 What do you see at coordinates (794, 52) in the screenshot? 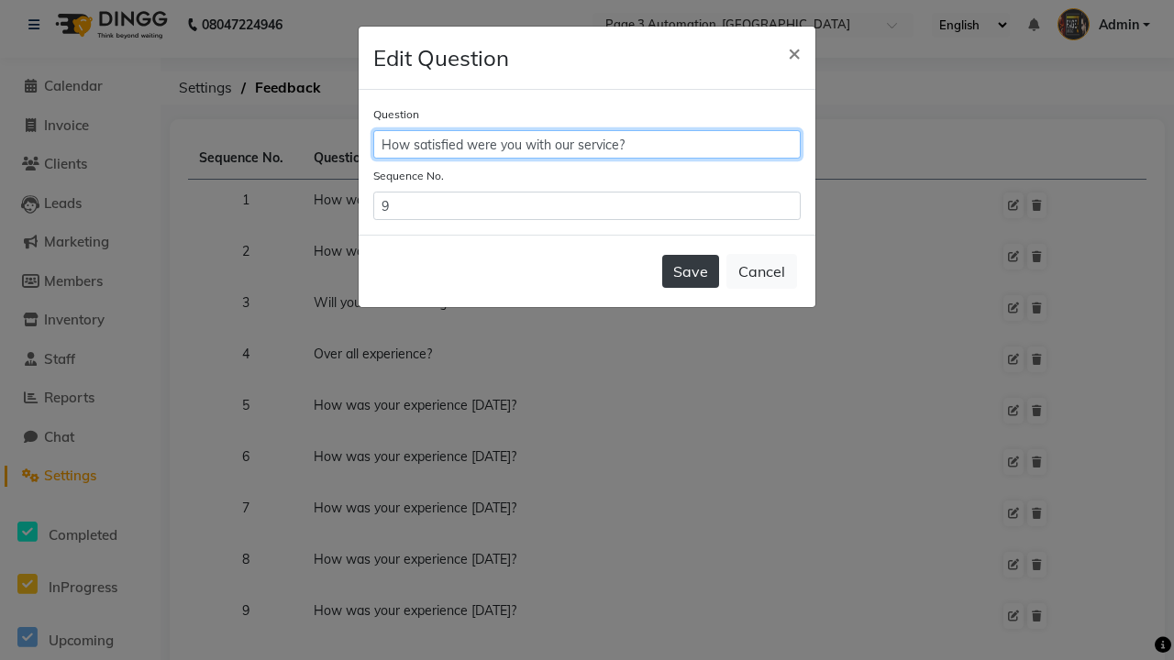
I see `button: Close` at bounding box center [794, 52].